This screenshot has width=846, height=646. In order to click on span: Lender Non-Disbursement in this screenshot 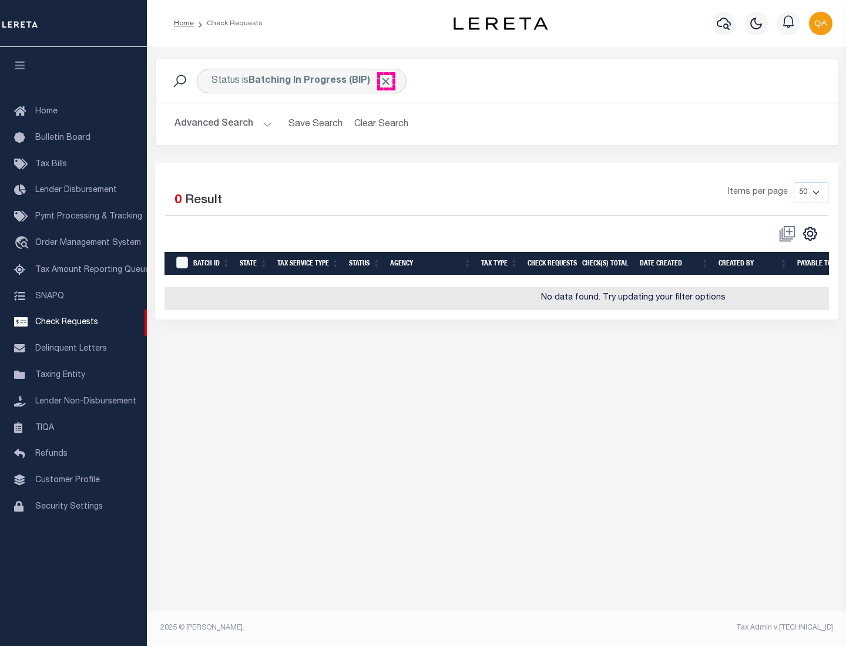, I will do `click(86, 402)`.